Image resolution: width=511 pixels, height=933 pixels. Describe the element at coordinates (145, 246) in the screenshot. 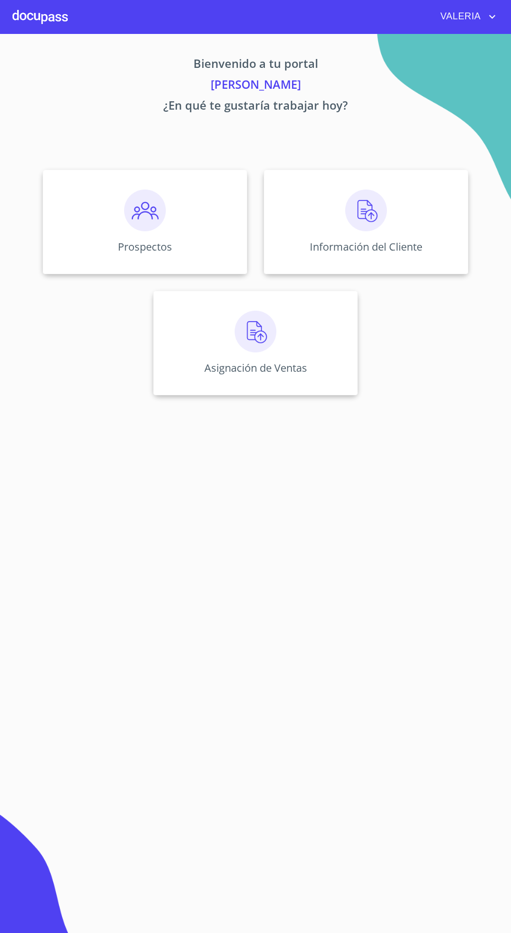

I see `p: Prospectos` at that location.